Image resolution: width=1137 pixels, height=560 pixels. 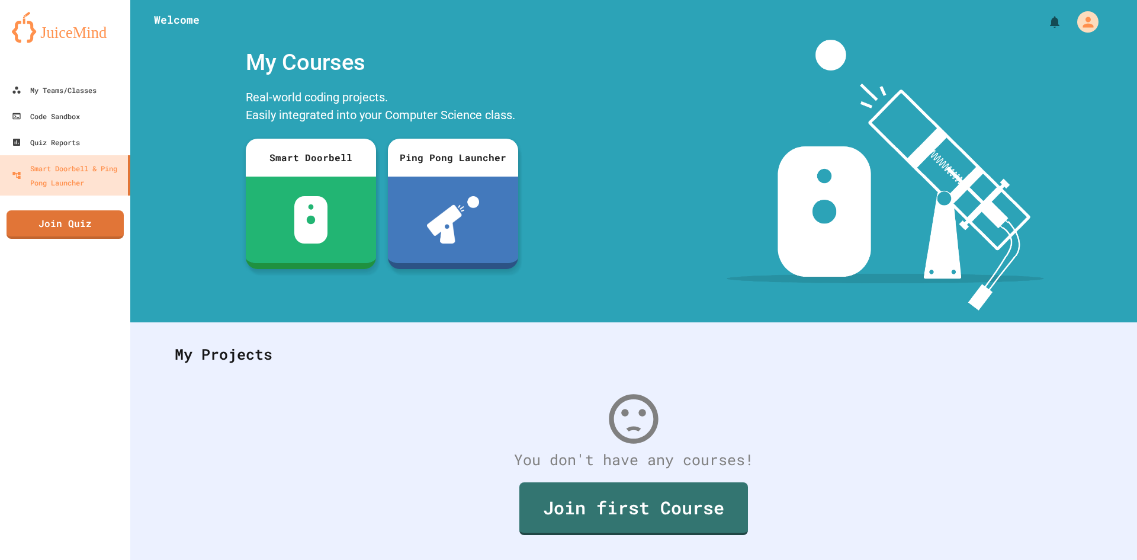 I want to click on div: Real-world coding projects. Easily integrated into your Computer Science class., so click(x=382, y=107).